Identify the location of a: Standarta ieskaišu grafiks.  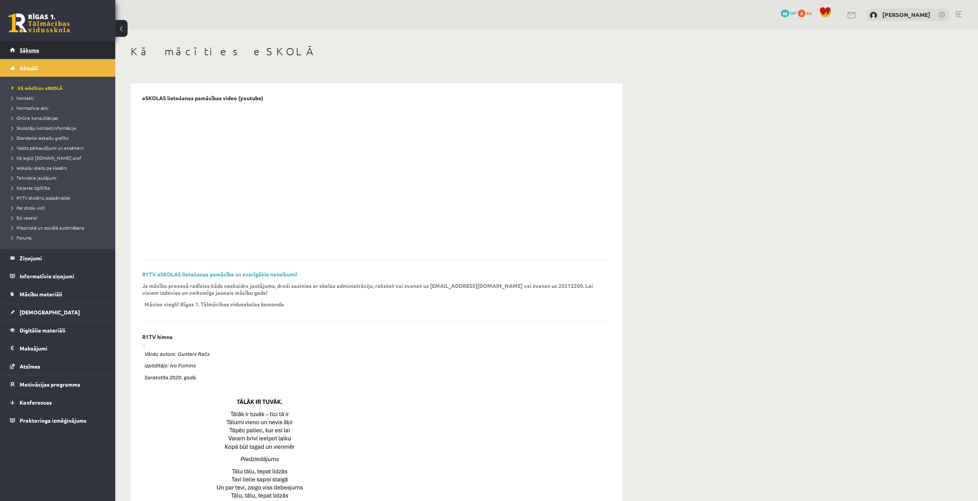
(60, 138).